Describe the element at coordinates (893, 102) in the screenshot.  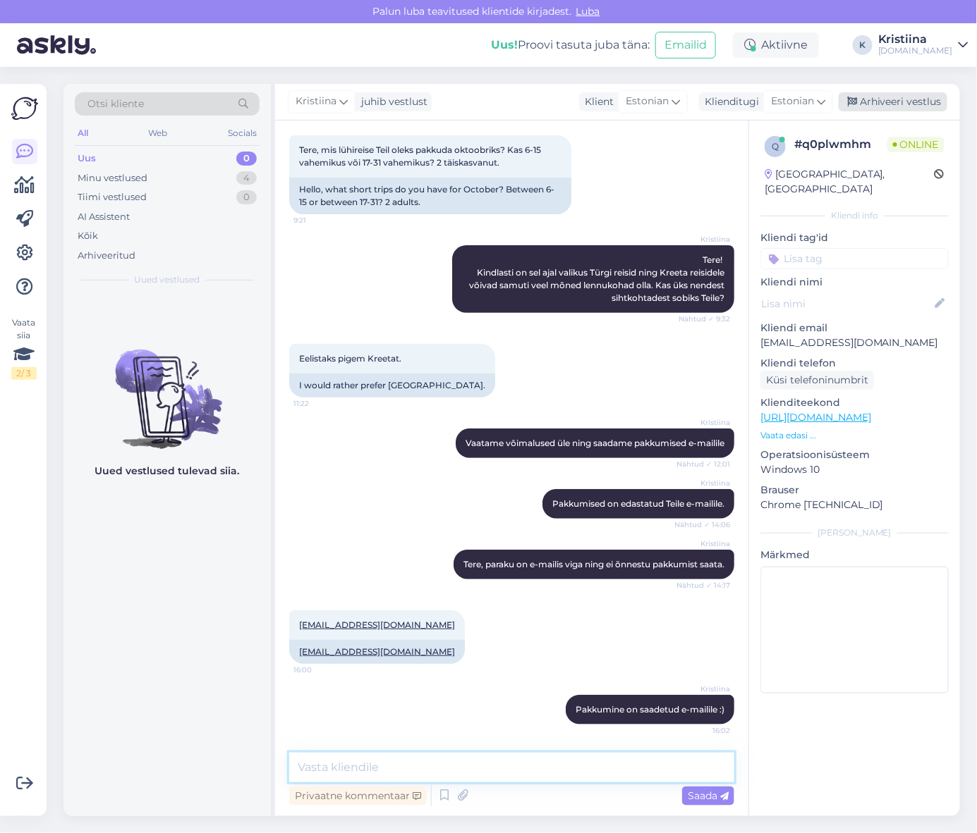
I see `div: Arhiveeri vestlus` at that location.